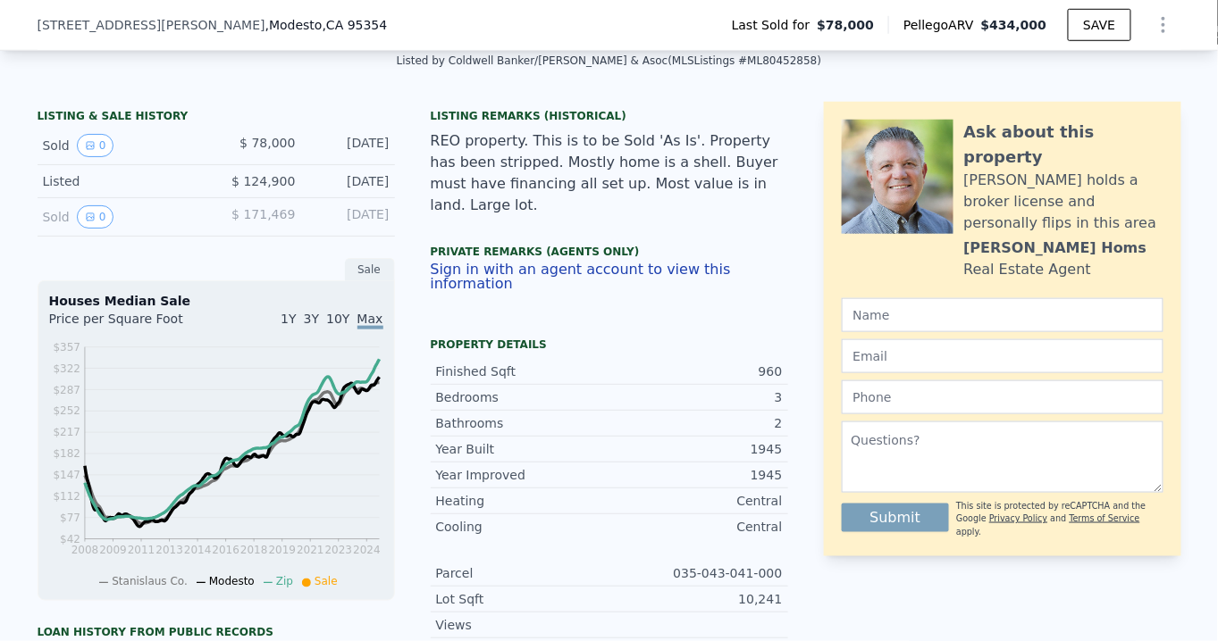  What do you see at coordinates (1002, 315) in the screenshot?
I see `input: Name` at bounding box center [1002, 315].